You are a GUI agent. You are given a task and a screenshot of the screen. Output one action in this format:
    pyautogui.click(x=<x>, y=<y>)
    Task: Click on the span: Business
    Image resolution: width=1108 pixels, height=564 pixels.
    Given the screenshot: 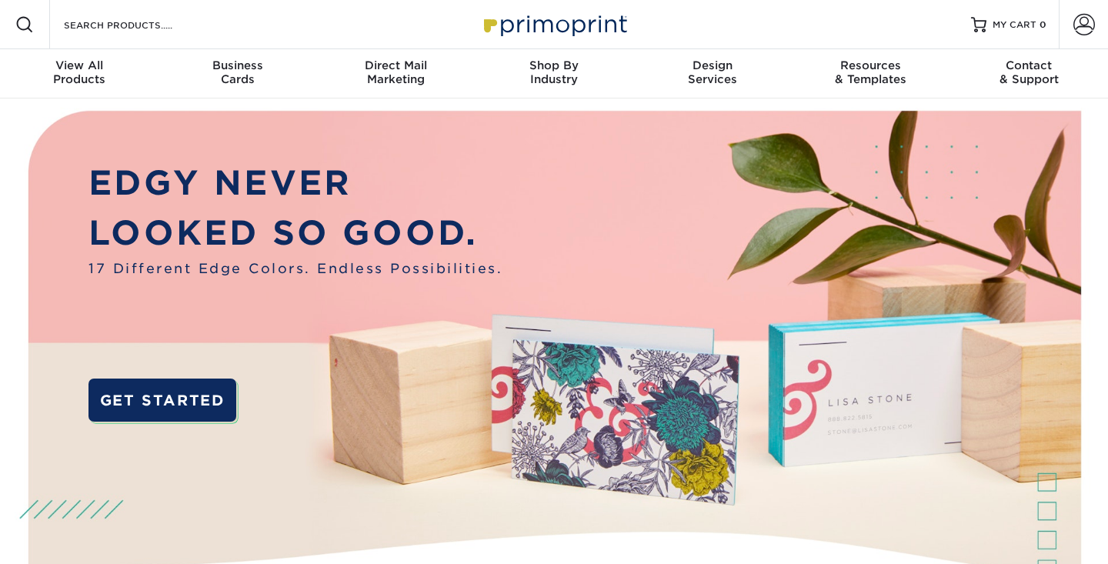 What is the action you would take?
    pyautogui.click(x=238, y=65)
    